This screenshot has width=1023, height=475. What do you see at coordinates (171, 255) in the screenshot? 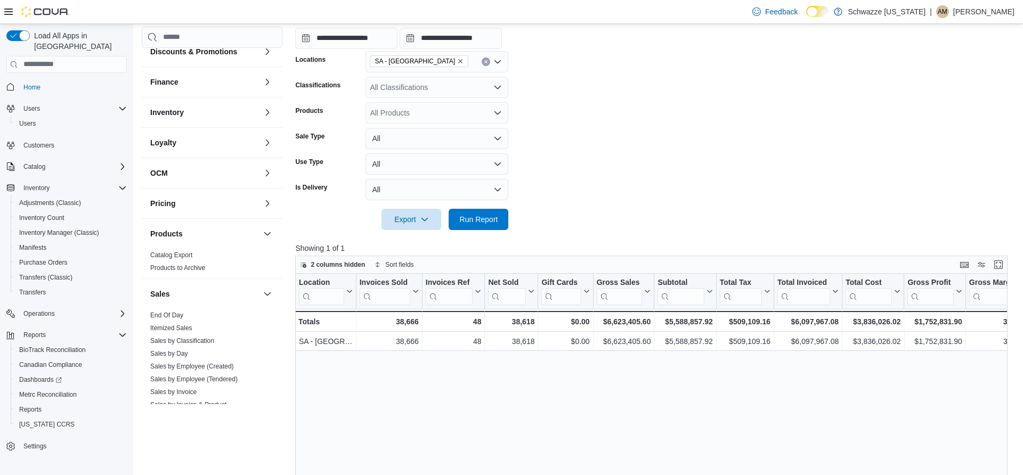
I see `a: Catalog Export` at bounding box center [171, 255].